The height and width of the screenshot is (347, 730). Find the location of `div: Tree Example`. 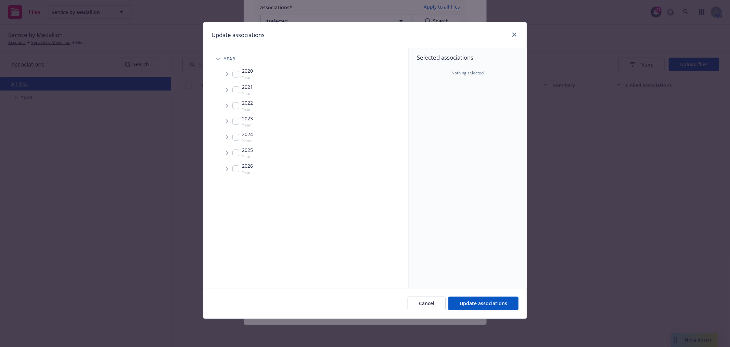

div: Tree Example is located at coordinates (306, 114).